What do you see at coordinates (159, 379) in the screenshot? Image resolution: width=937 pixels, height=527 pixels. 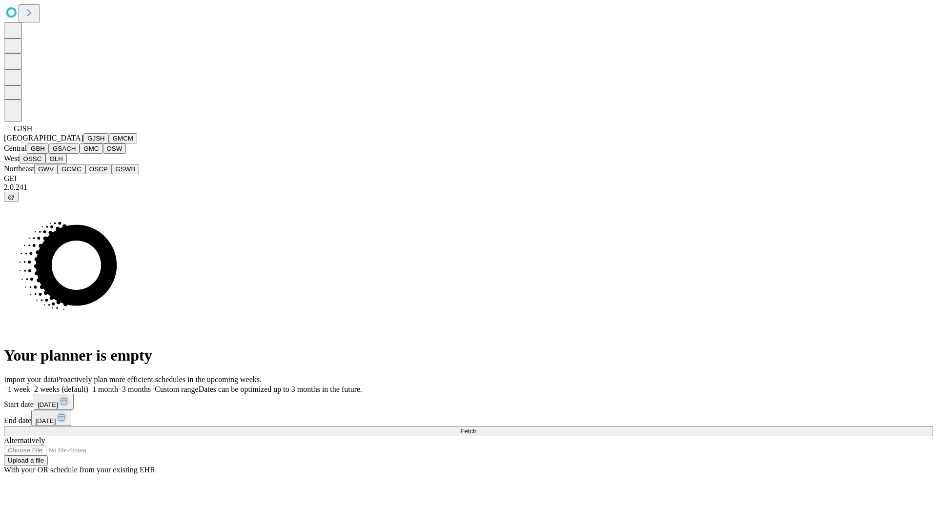 I see `span: Proactively plan more efficient schedules in the upcoming weeks.` at bounding box center [159, 379].